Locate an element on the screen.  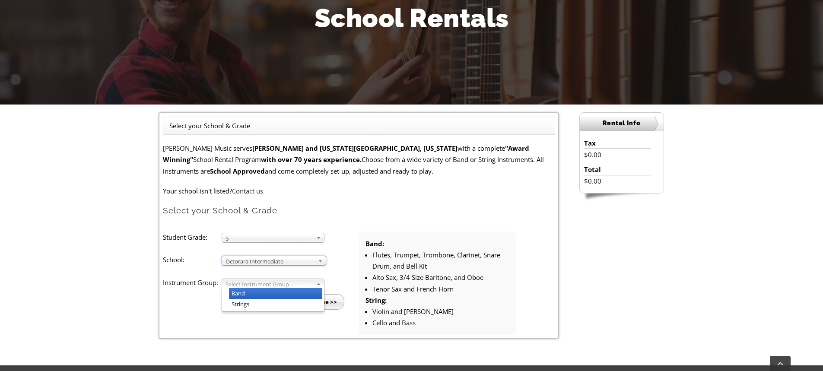
span: 5 is located at coordinates (269, 239).